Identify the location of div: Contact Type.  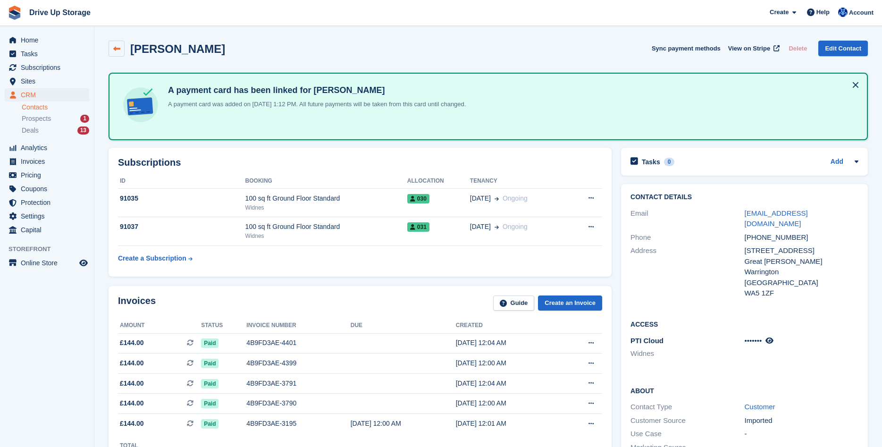
(687, 407).